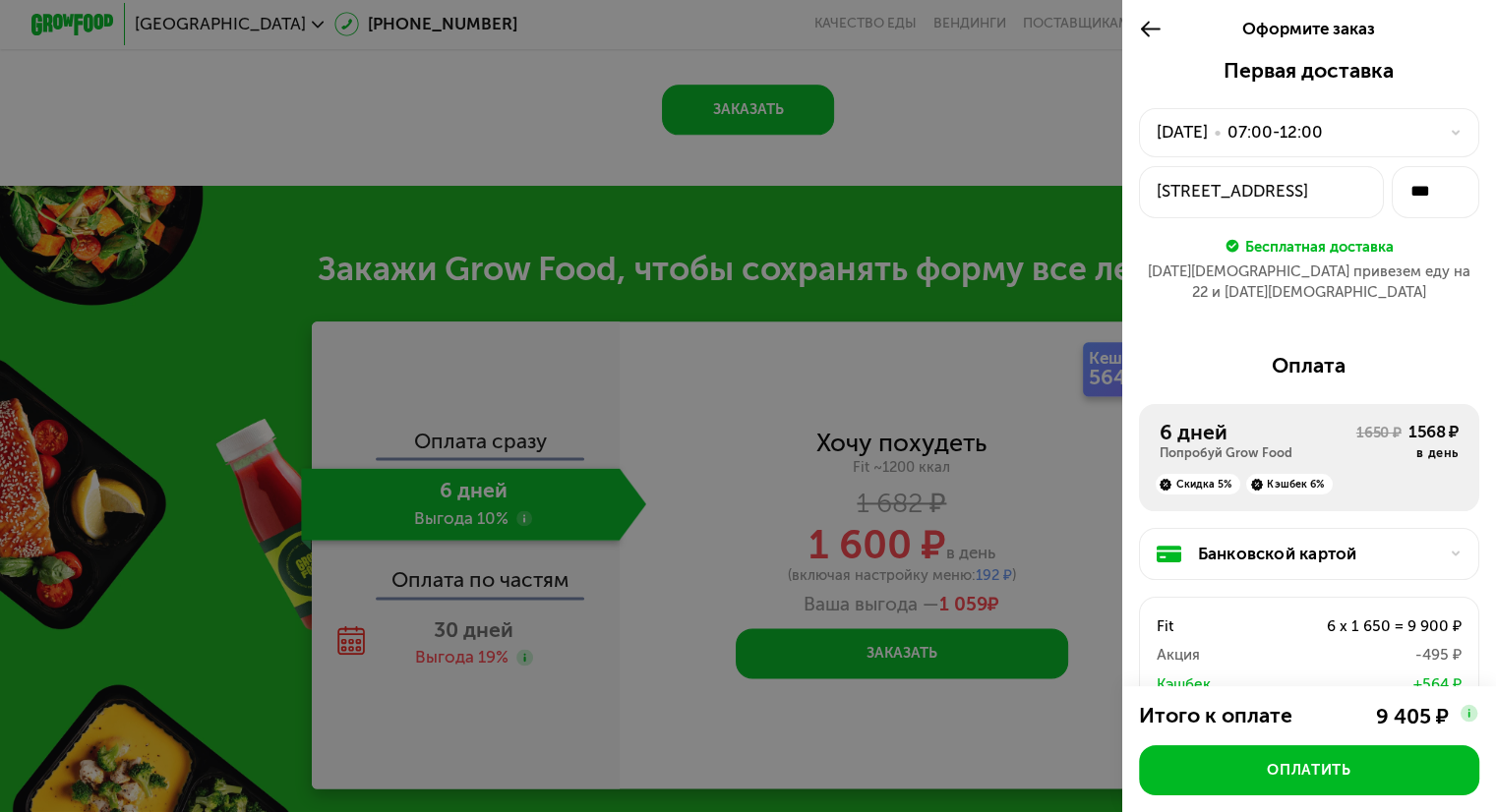 The image size is (1496, 812). Describe the element at coordinates (1412, 716) in the screenshot. I see `div: 9 405 ₽` at that location.